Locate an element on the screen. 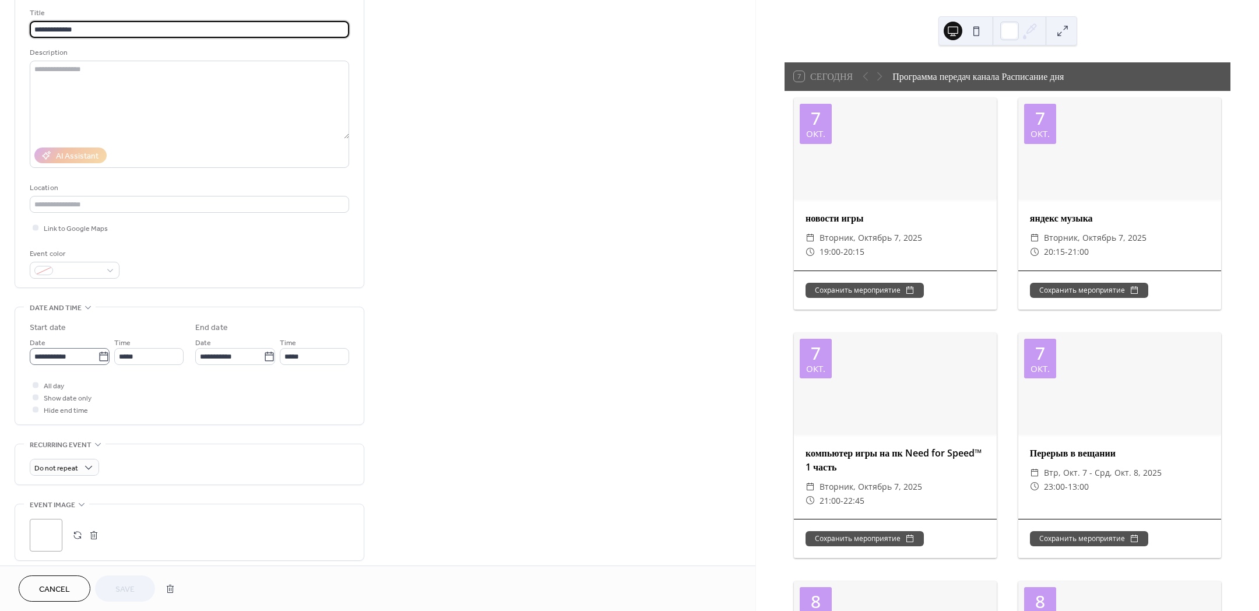 The image size is (1259, 611). div: Start date is located at coordinates (48, 328).